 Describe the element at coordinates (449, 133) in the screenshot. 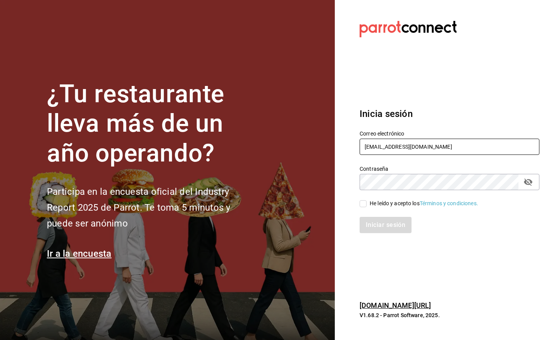

I see `label: Correo electrónico` at that location.